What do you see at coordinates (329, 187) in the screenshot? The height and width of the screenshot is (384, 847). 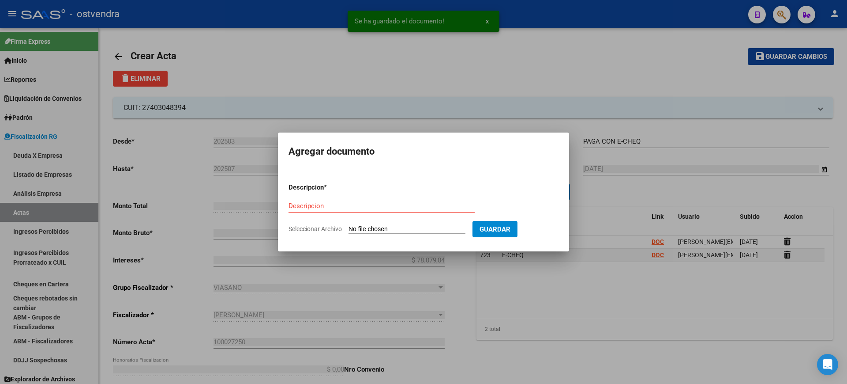 I see `p: Descripcion` at bounding box center [329, 187].